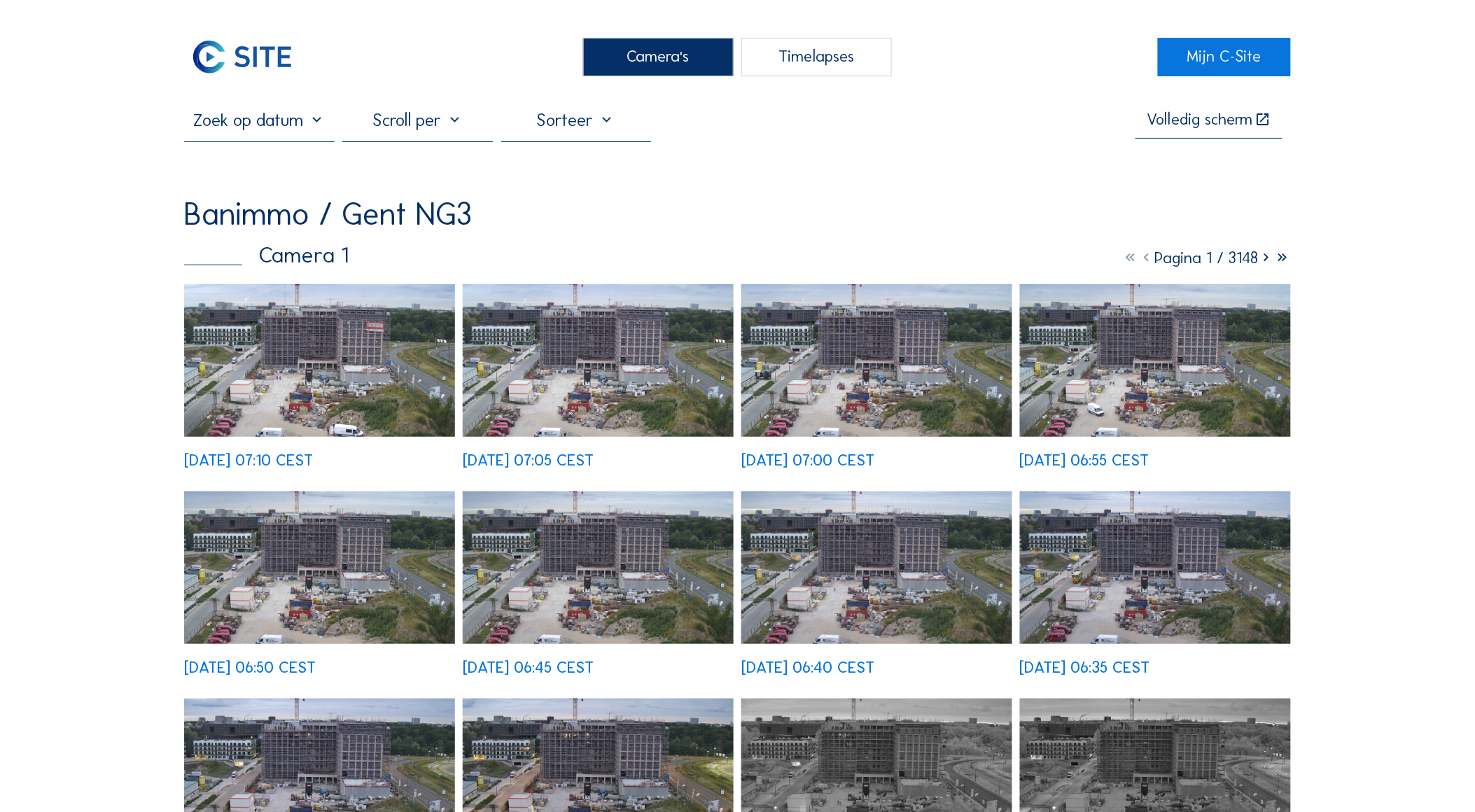 The width and height of the screenshot is (1475, 812). What do you see at coordinates (242, 58) in the screenshot?
I see `img: C-SITE Logo` at bounding box center [242, 58].